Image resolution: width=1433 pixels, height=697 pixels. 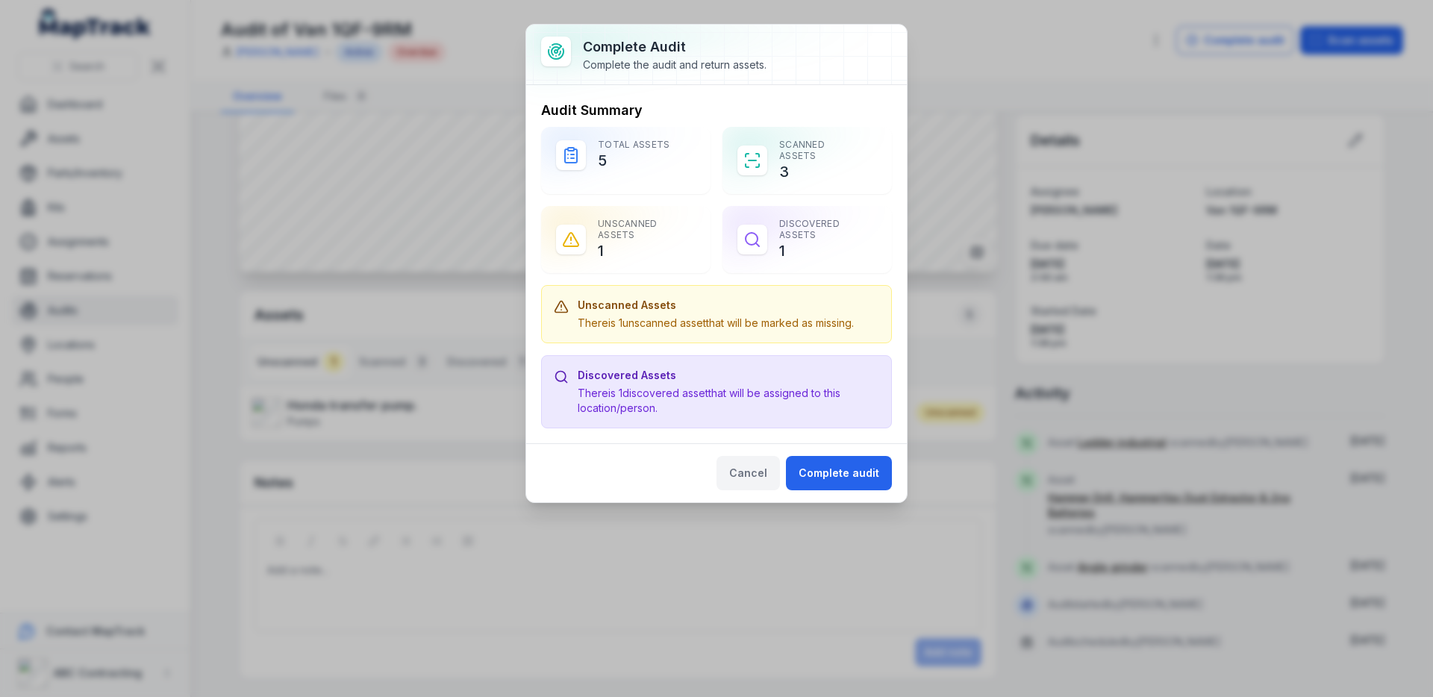 I want to click on div: There is 1 unscanned asset that will be marked as missing., so click(x=716, y=323).